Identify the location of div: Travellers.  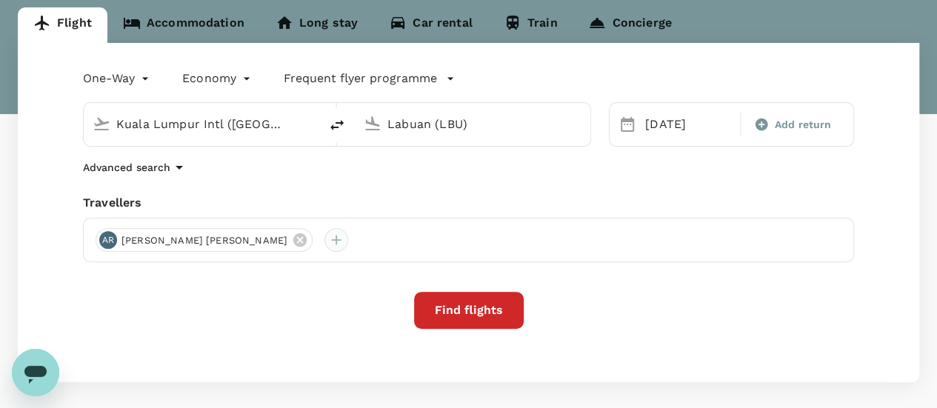
(468, 203).